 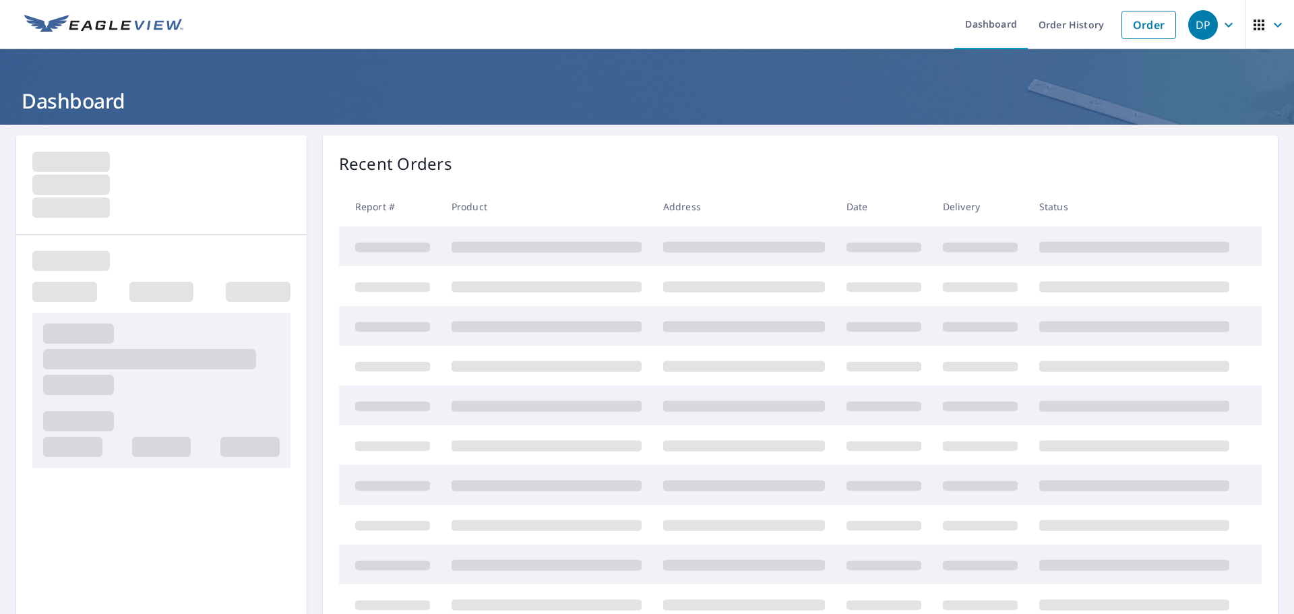 I want to click on img: EV Logo, so click(x=104, y=25).